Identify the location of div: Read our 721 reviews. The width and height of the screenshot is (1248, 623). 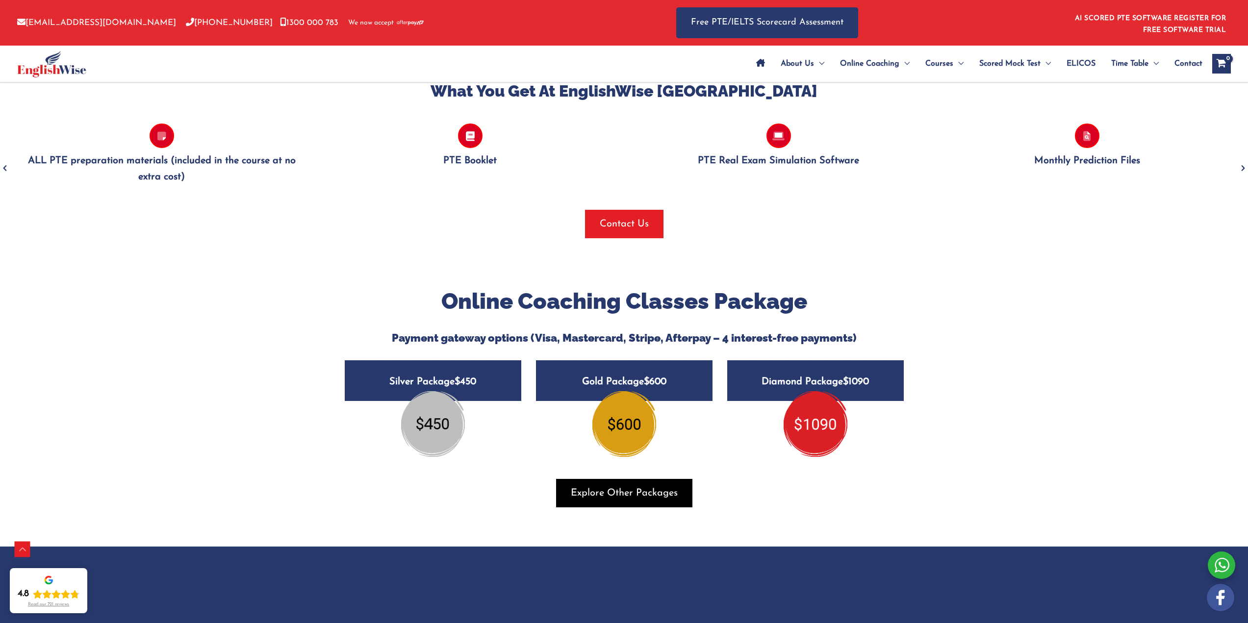
(49, 605).